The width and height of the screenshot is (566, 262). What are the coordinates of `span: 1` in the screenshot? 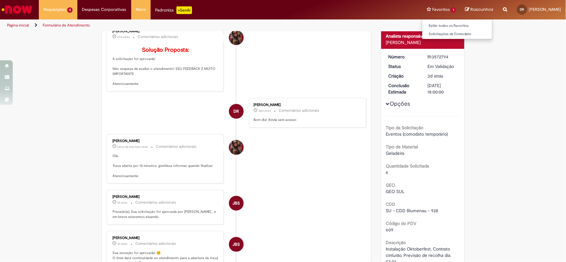 It's located at (453, 10).